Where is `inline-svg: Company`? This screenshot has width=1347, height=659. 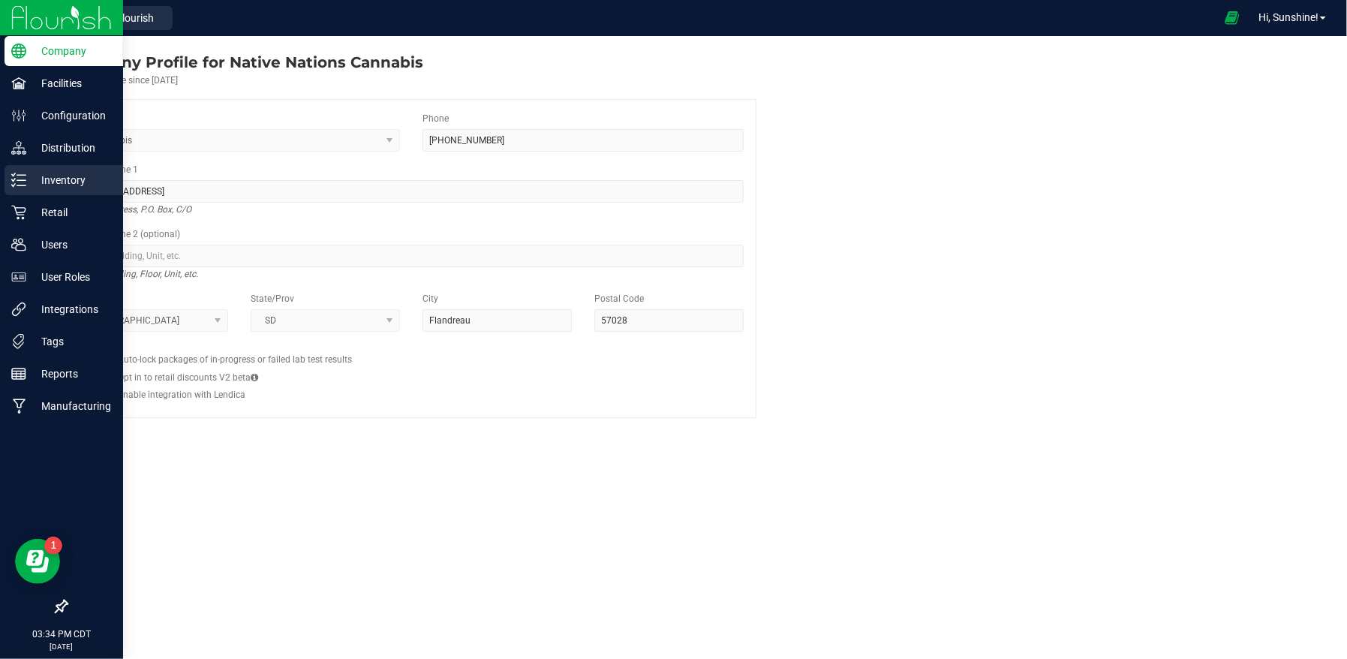 inline-svg: Company is located at coordinates (19, 51).